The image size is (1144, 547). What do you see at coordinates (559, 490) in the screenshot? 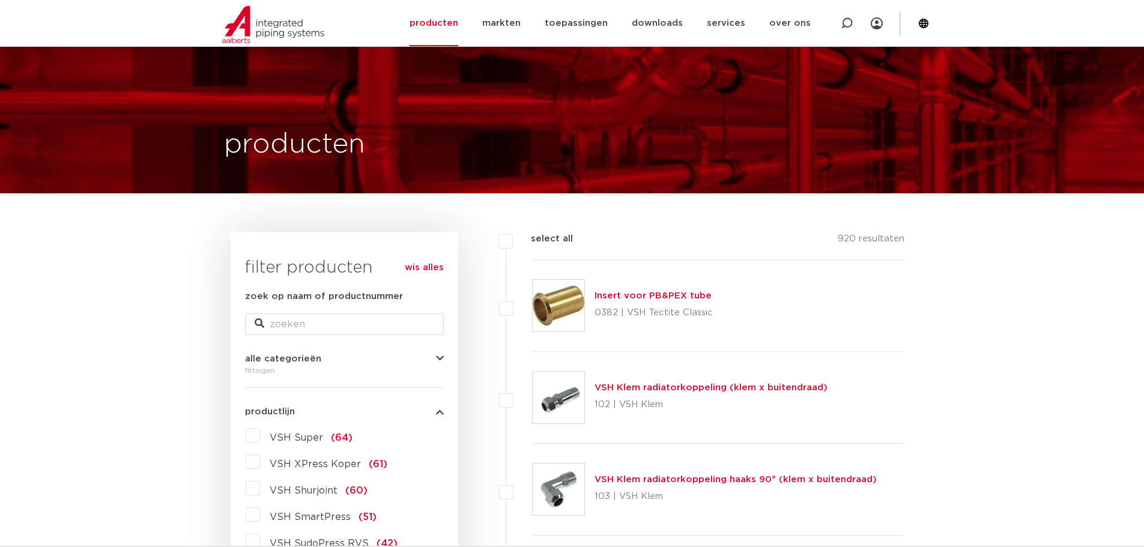
I see `img: Thumbnail for VSH Klem radiatorkoppeling haaks 90° (klem x buitendraad)` at bounding box center [559, 490].